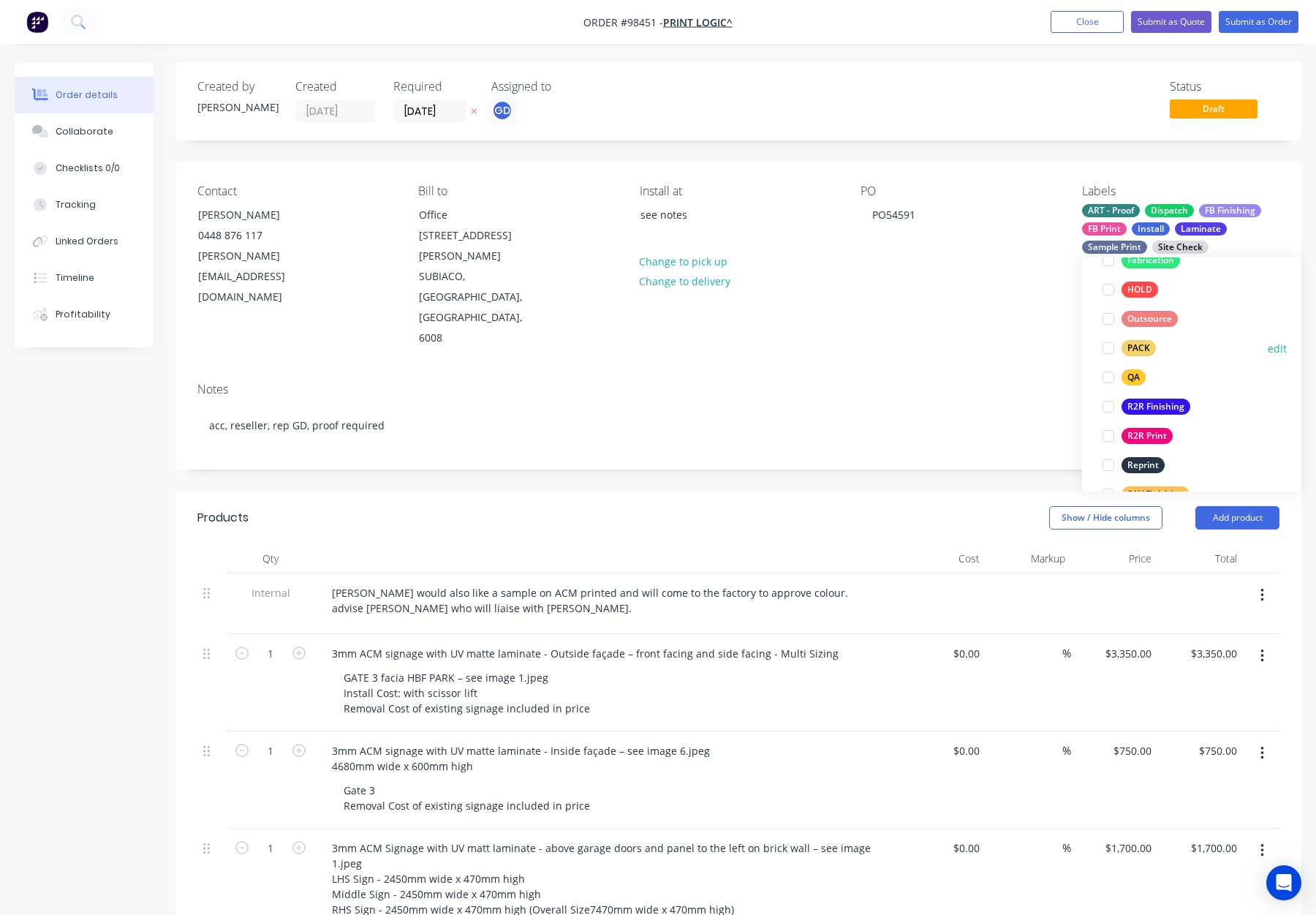  What do you see at coordinates (84, 131) in the screenshot?
I see `div: Collaborate` at bounding box center [84, 131].